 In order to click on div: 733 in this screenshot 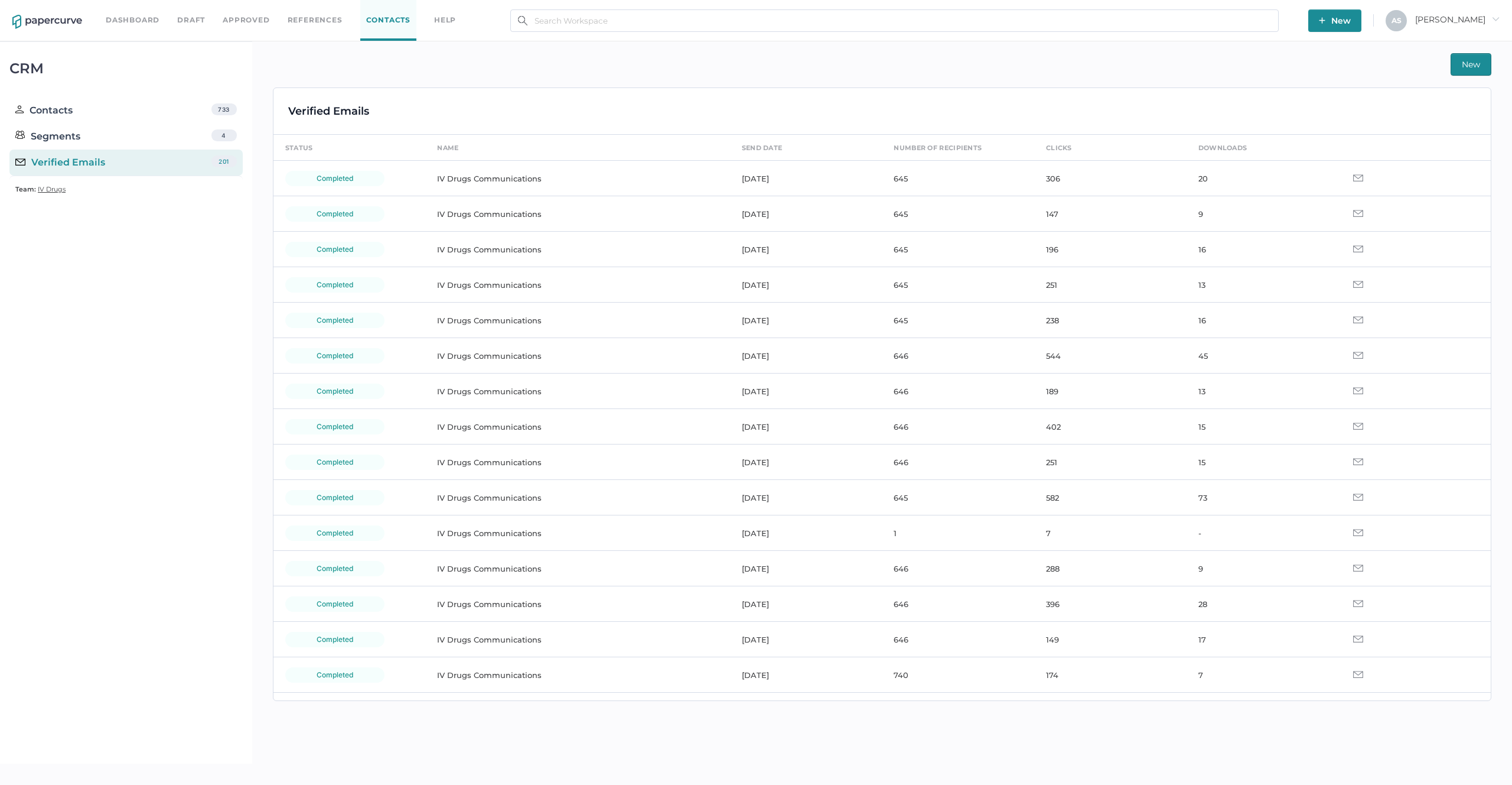, I will do `click(224, 109)`.